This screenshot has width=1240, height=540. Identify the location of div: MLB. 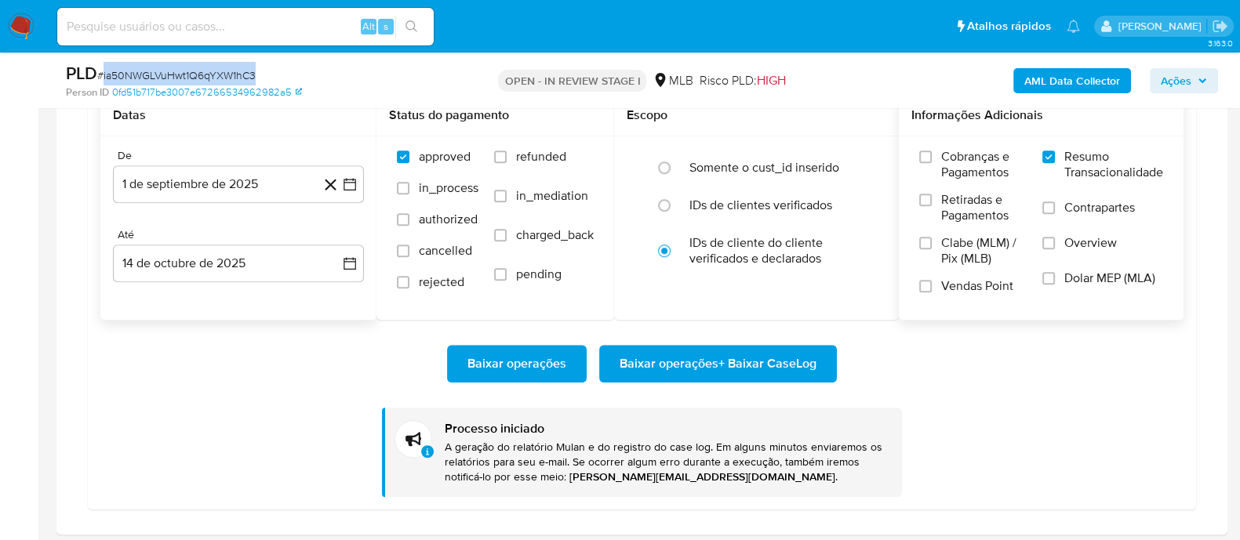
(672, 81).